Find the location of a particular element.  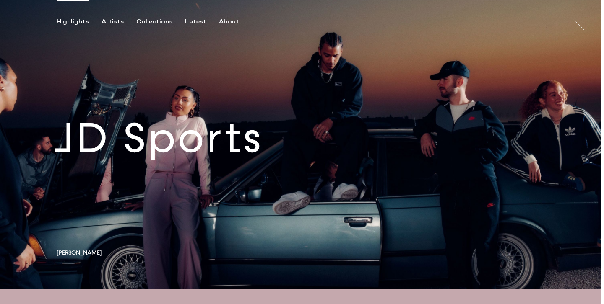

button: Artists is located at coordinates (119, 22).